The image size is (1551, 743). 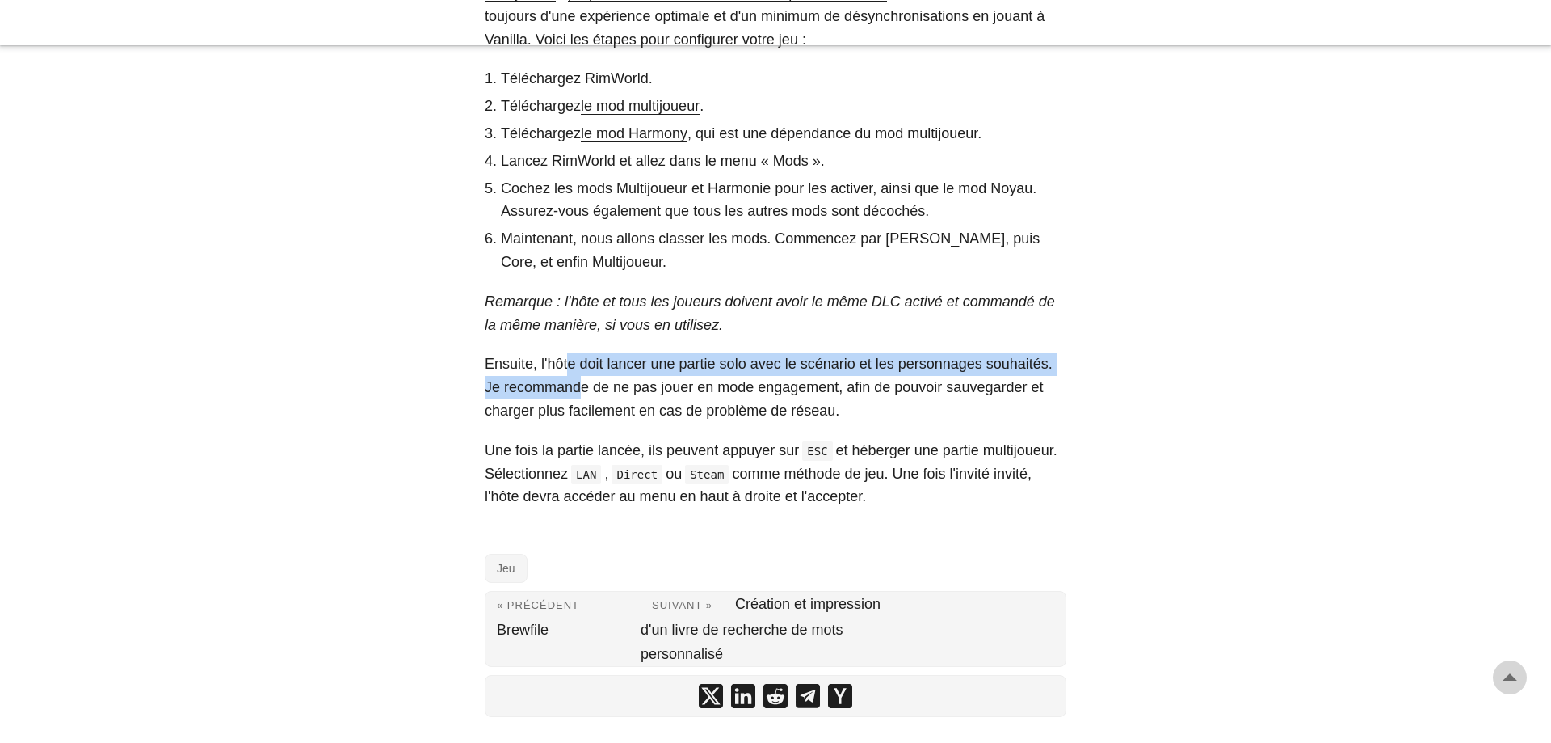 I want to click on font: Téléchargez RimWorld., so click(x=577, y=78).